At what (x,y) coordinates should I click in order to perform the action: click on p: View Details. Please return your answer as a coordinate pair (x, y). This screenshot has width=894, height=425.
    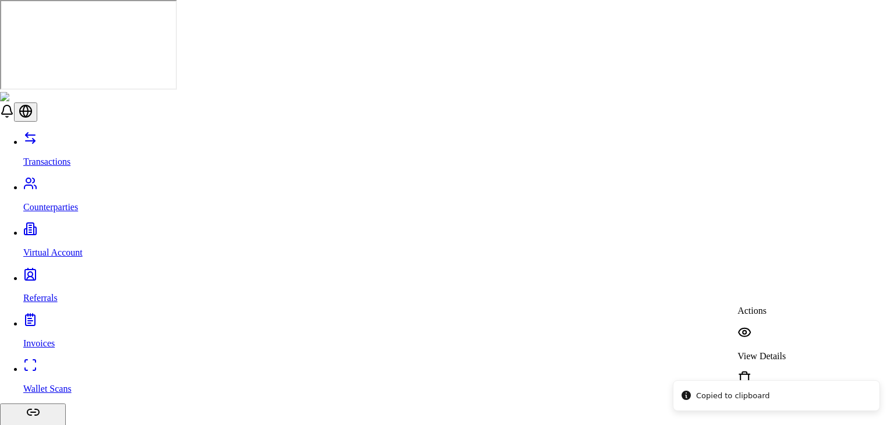
    Looking at the image, I should click on (762, 356).